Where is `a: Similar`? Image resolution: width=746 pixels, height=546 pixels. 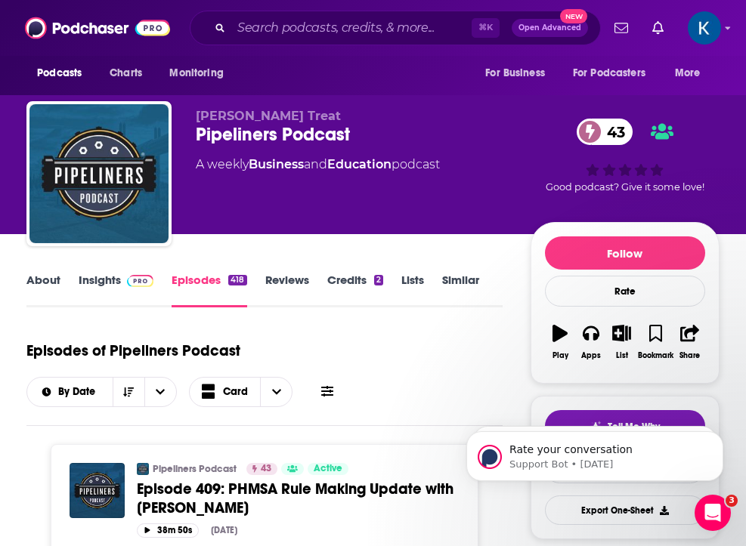 a: Similar is located at coordinates (460, 290).